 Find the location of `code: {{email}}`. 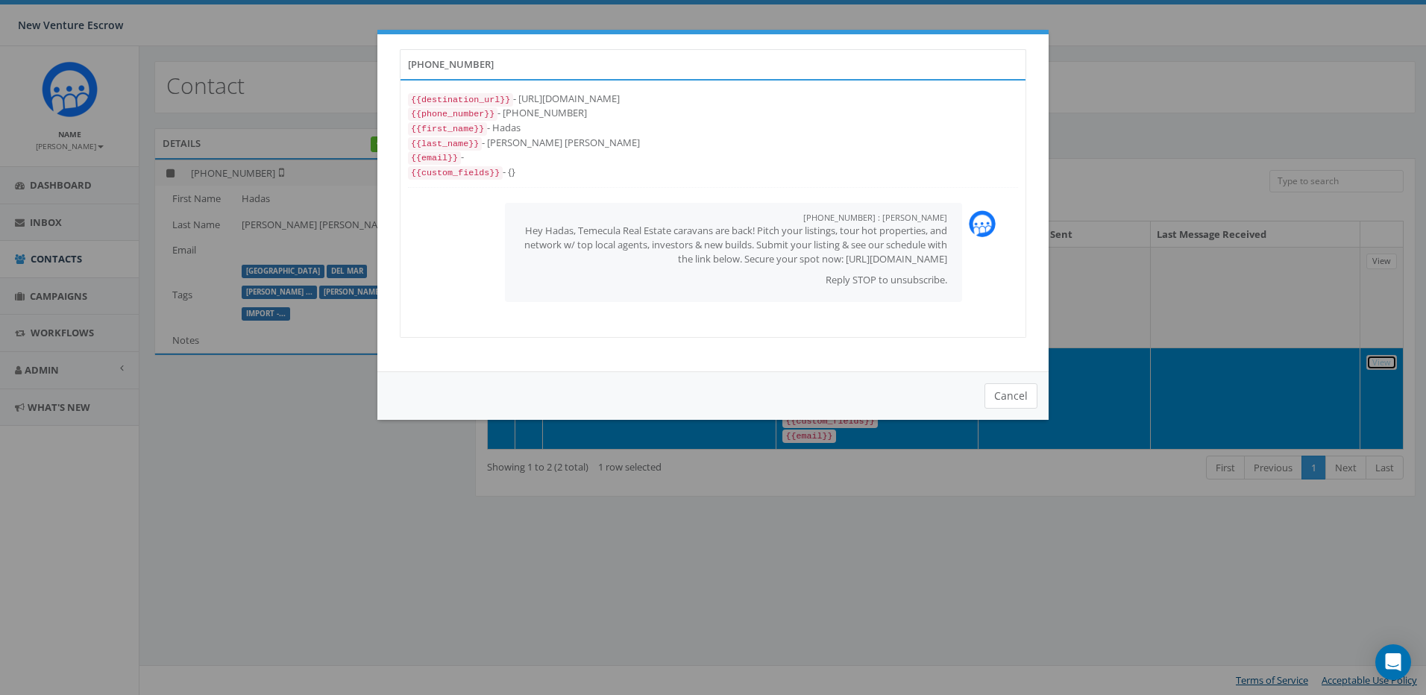

code: {{email}} is located at coordinates (434, 158).